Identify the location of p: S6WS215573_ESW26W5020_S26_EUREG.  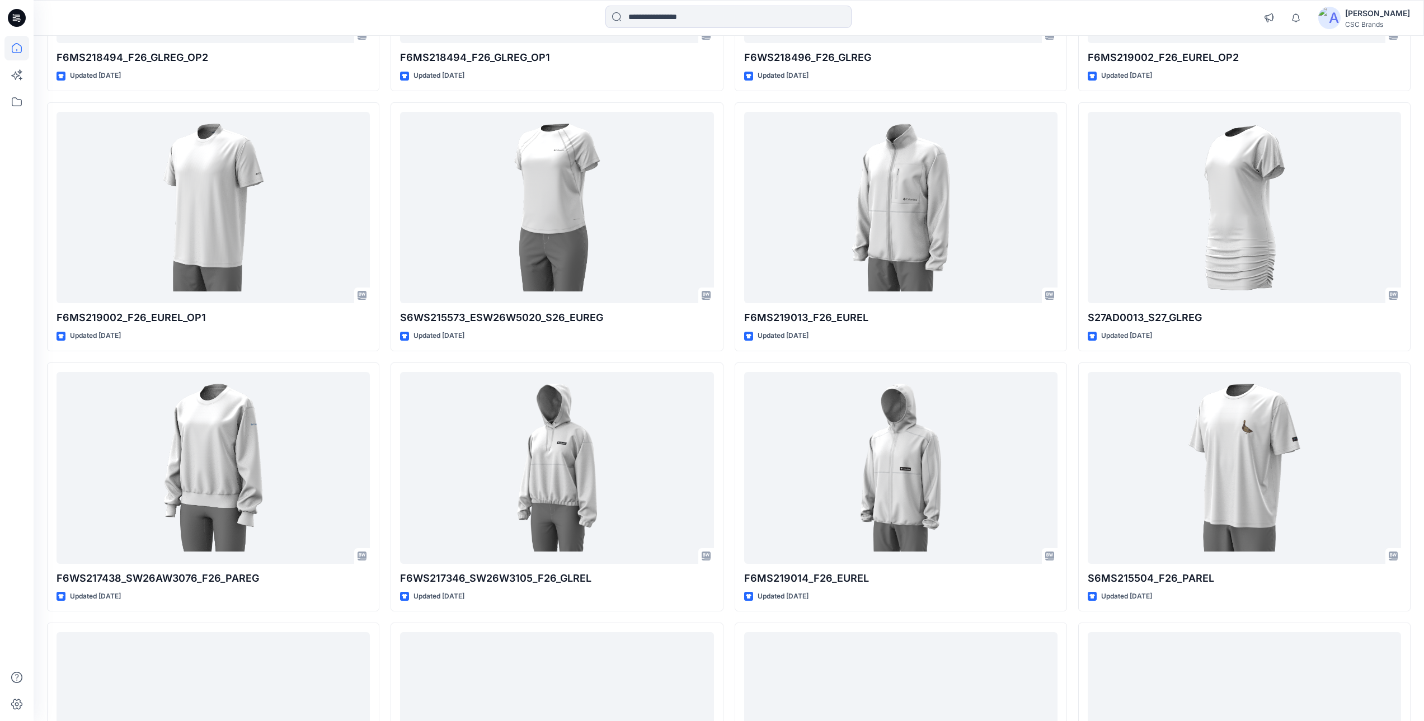
(557, 318).